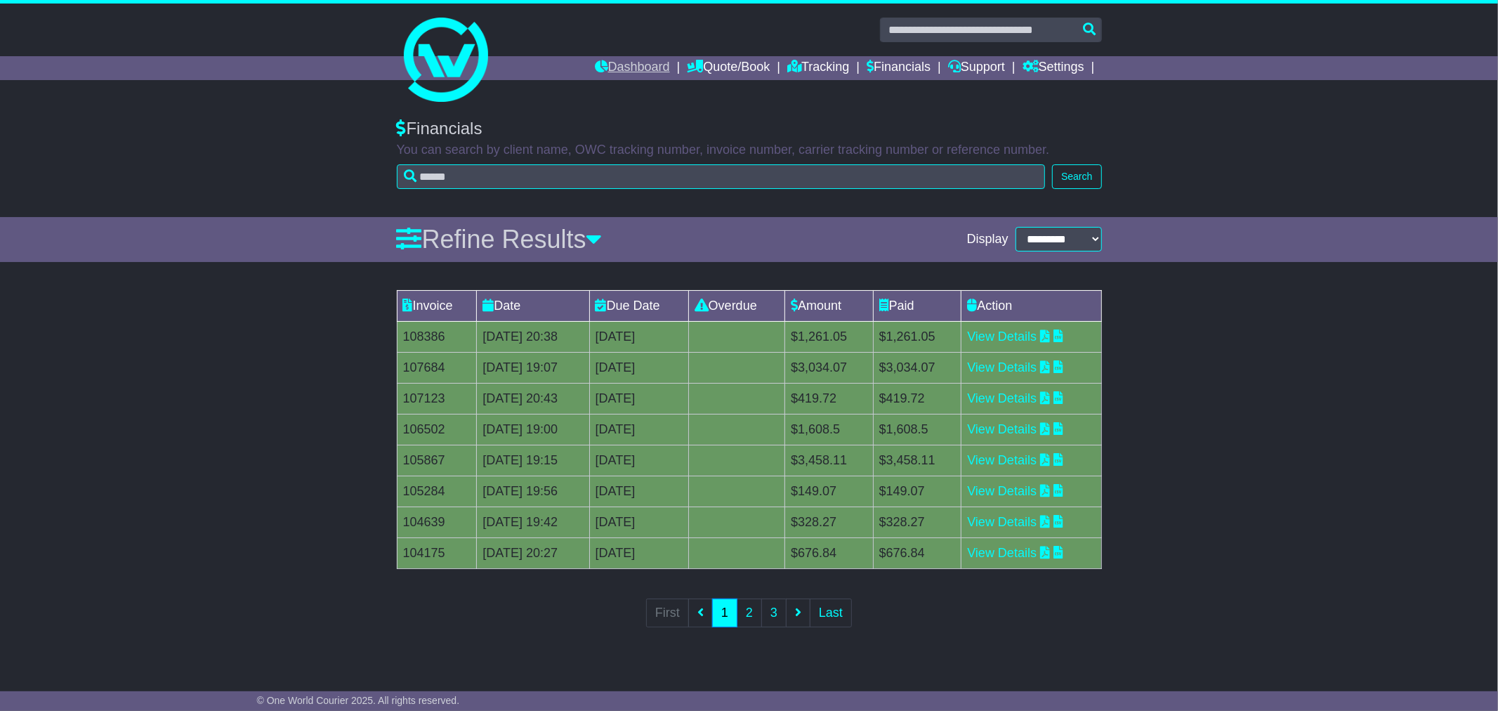 This screenshot has height=711, width=1498. I want to click on td: Action, so click(1031, 306).